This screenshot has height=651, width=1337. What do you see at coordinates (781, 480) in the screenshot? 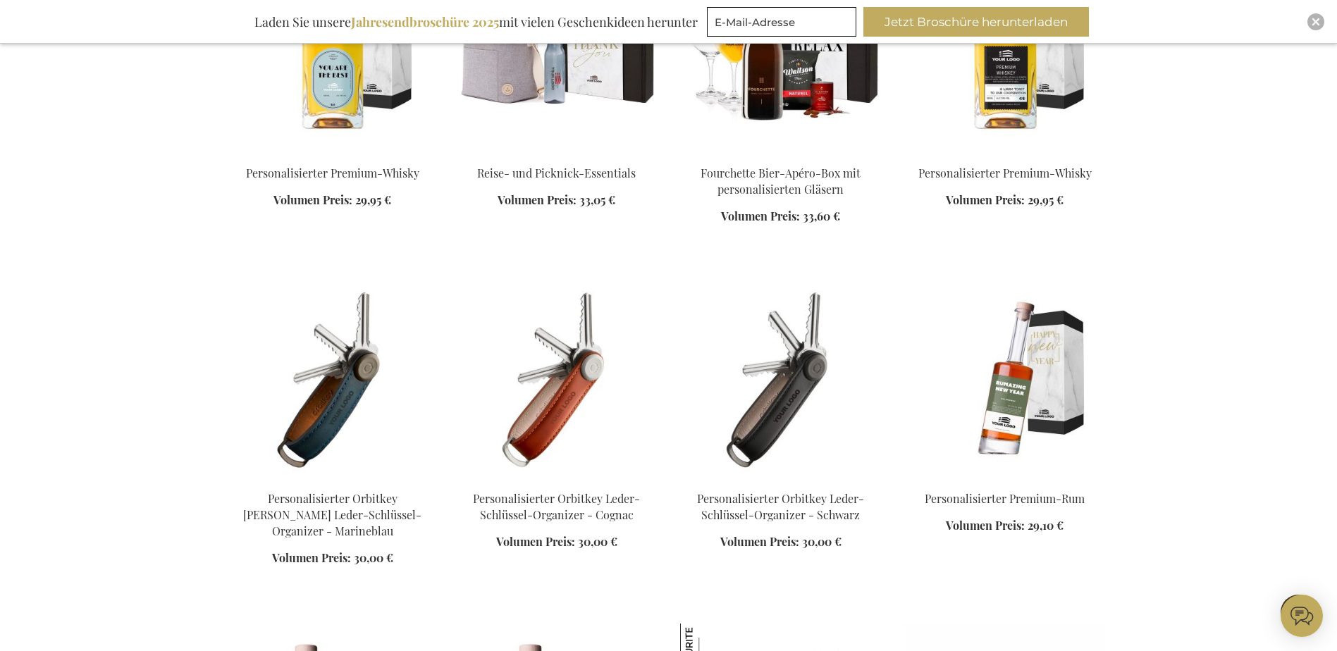
I see `a: Personalised Orbitkey Leather Key Organiser - Black` at bounding box center [781, 480].